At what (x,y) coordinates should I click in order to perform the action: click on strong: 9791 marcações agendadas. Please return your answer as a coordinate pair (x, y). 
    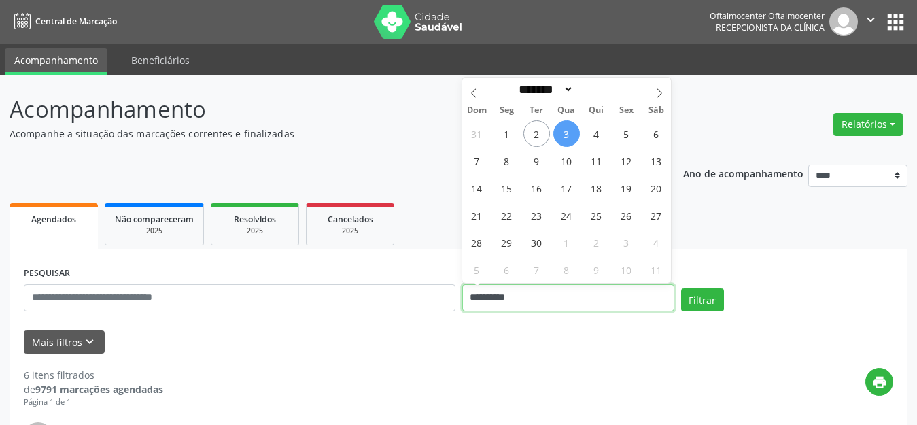
    Looking at the image, I should click on (99, 389).